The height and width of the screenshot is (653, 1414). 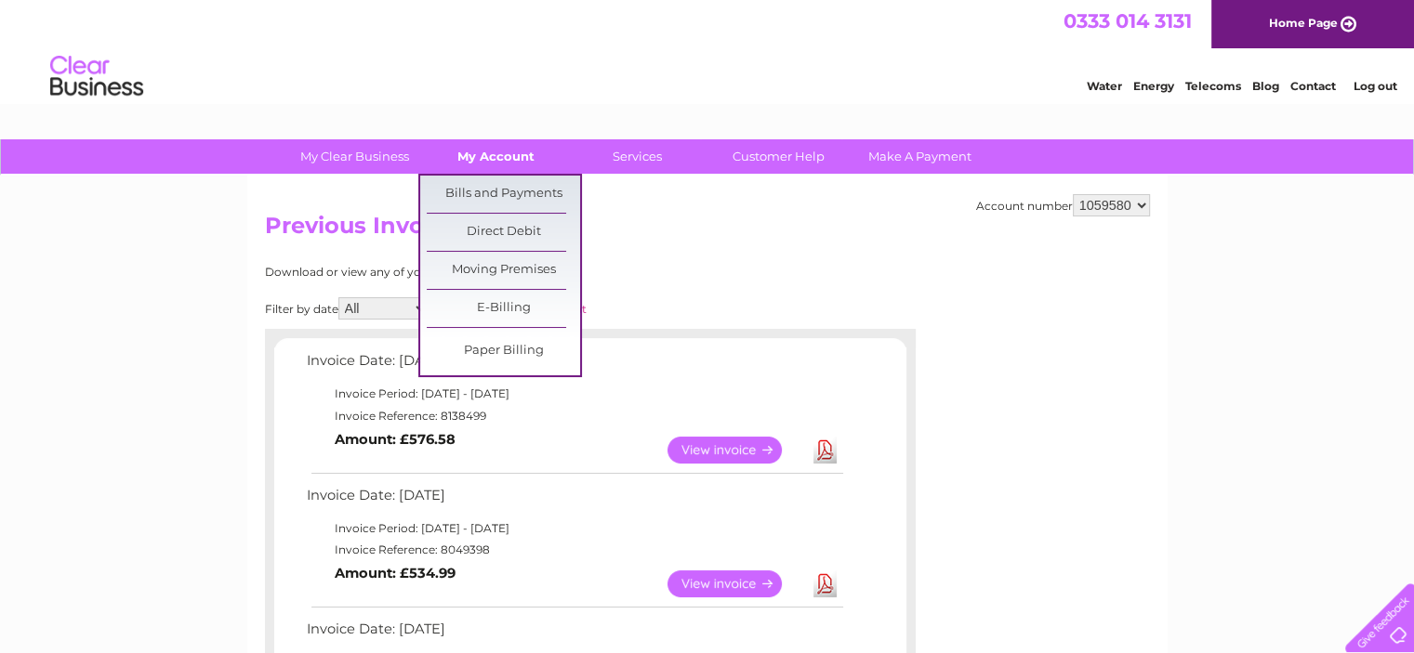 I want to click on a: Blog, so click(x=1265, y=86).